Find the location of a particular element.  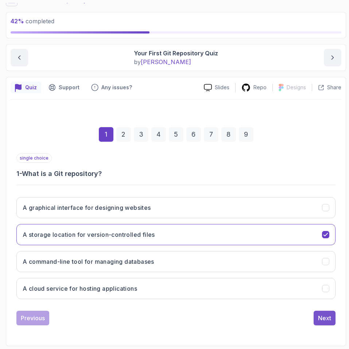

button: previous content is located at coordinates (19, 58).